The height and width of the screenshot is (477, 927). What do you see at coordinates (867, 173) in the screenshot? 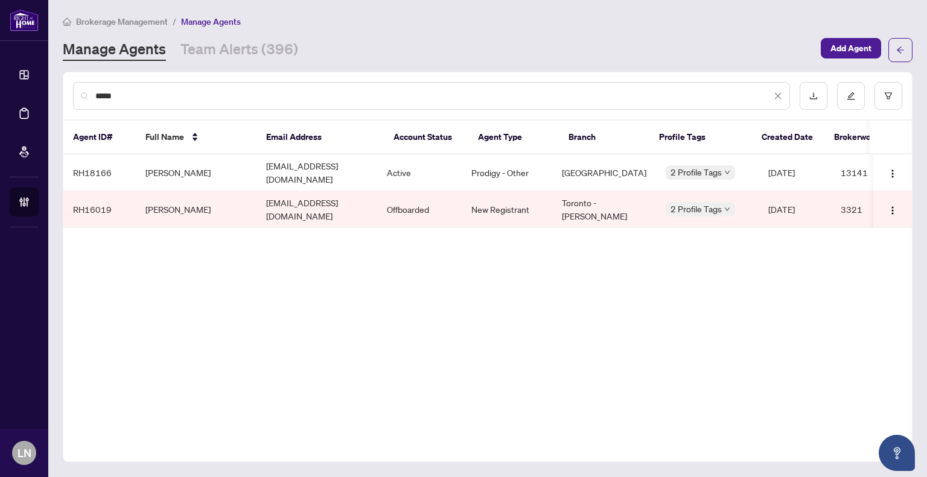
I see `td: 13141` at bounding box center [867, 173].